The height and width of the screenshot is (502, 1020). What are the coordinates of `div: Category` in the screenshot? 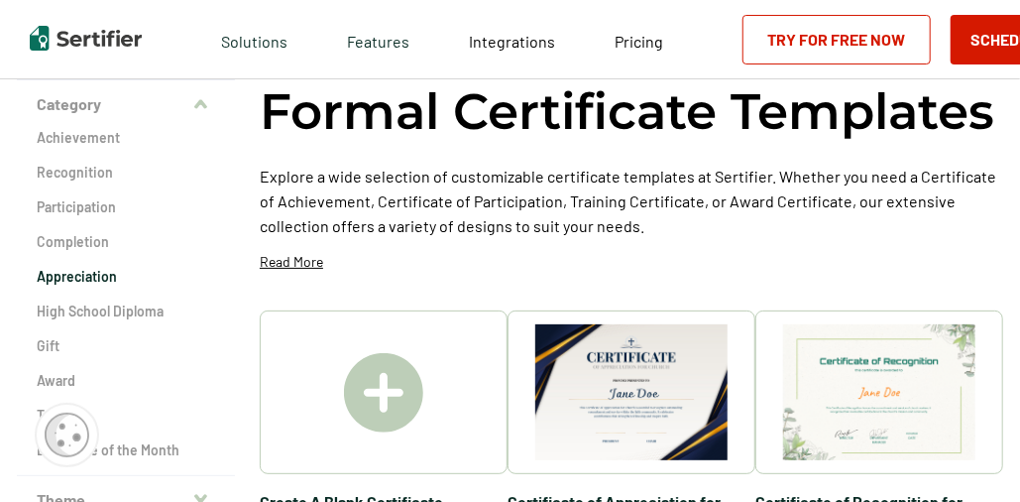 It's located at (126, 301).